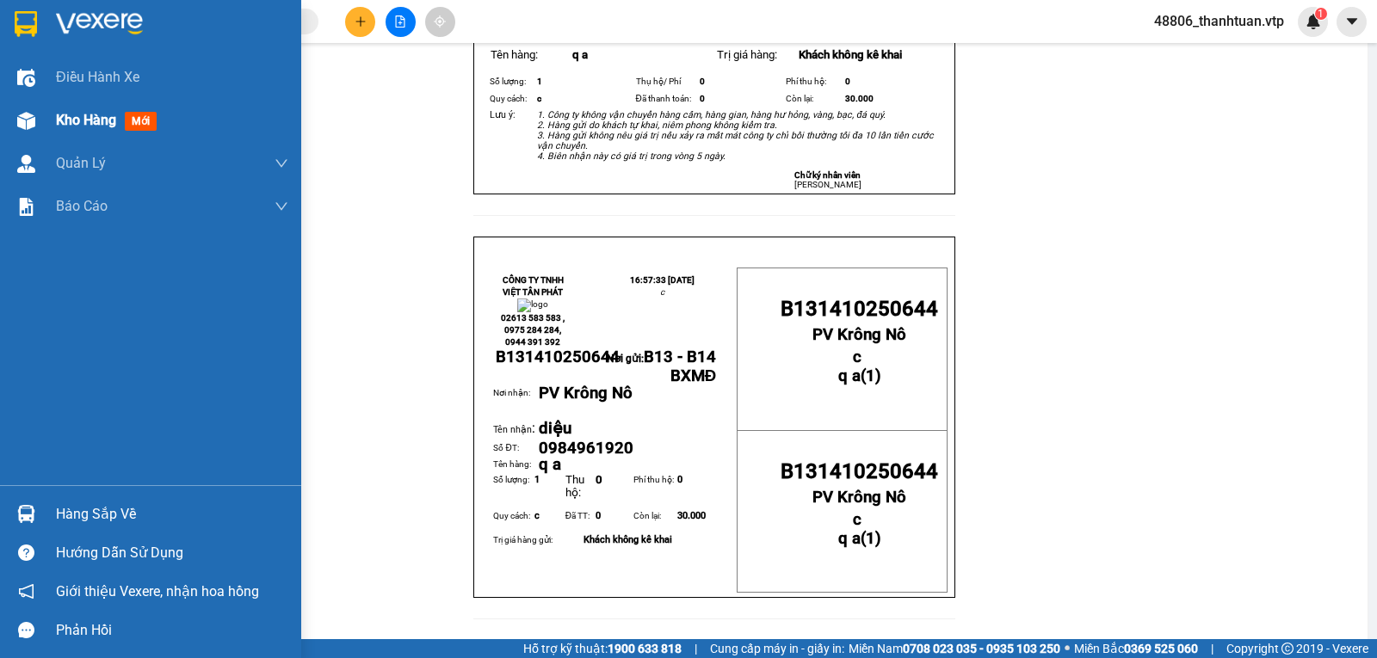  Describe the element at coordinates (400, 22) in the screenshot. I see `button: file-add` at that location.